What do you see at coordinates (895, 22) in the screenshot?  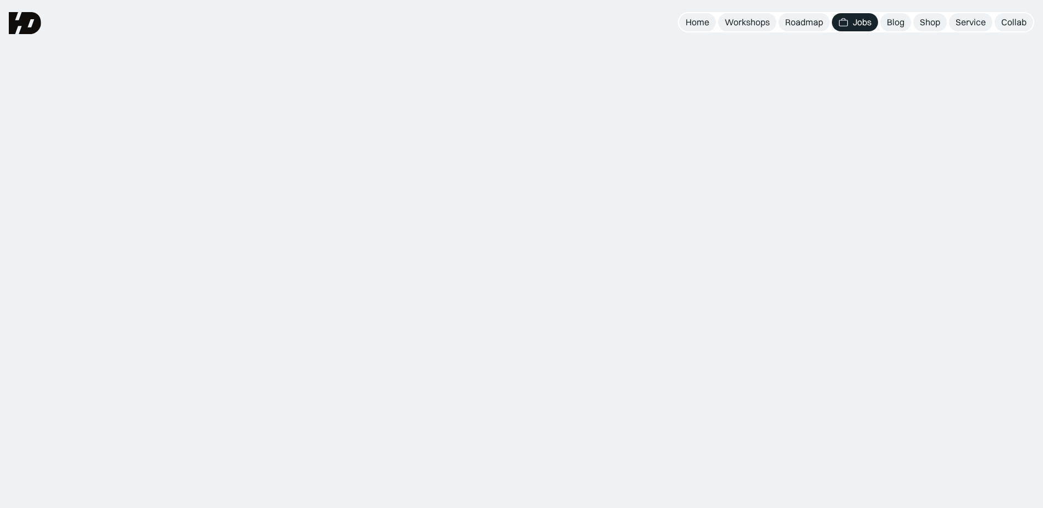 I see `a: Blog` at bounding box center [895, 22].